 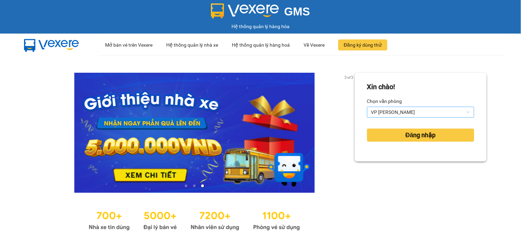 What do you see at coordinates (260, 26) in the screenshot?
I see `div: Hệ thống quản lý hàng hóa` at bounding box center [260, 26].